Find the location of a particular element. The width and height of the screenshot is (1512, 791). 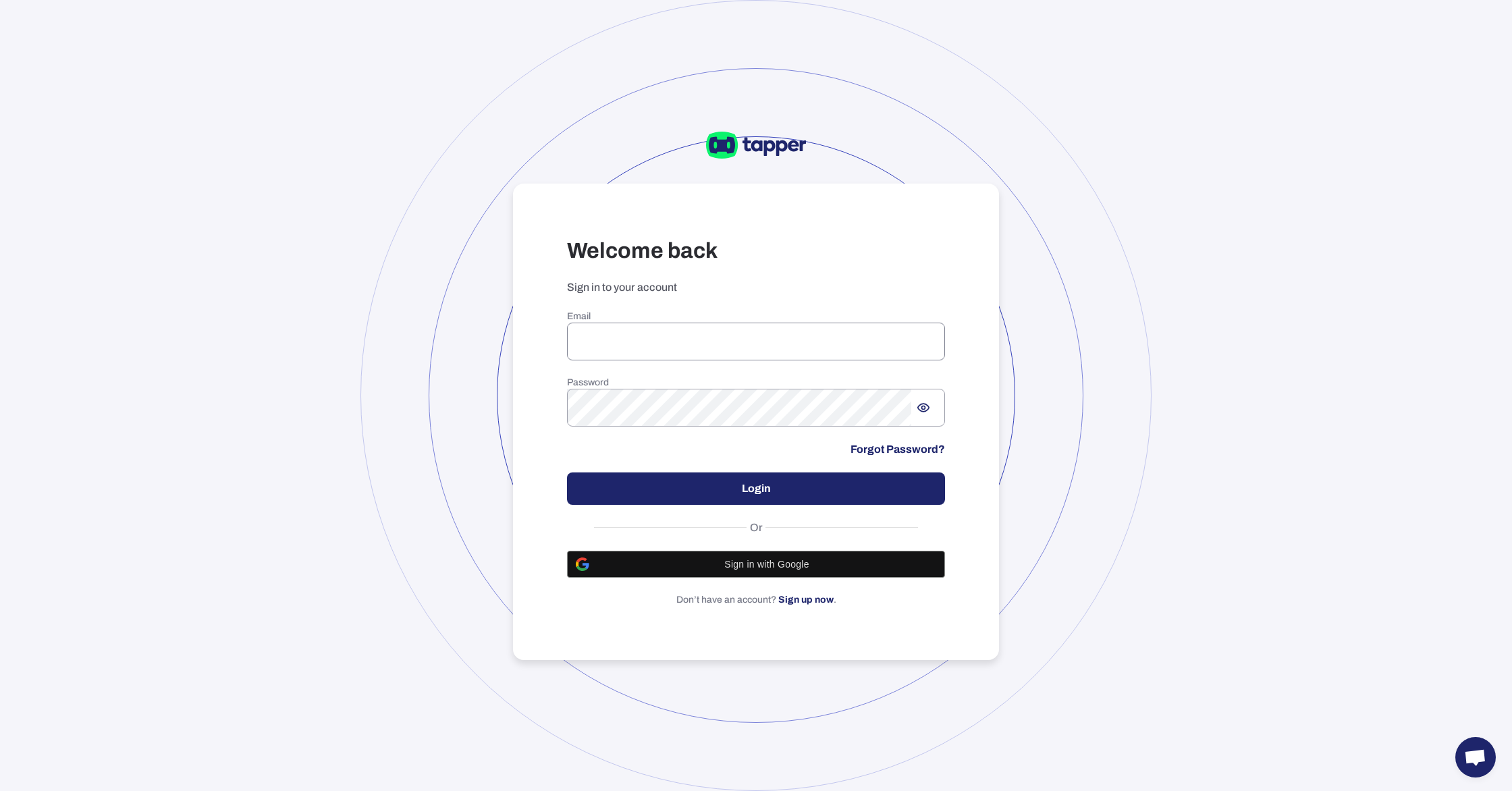

a: Forgot Password? is located at coordinates (898, 450).